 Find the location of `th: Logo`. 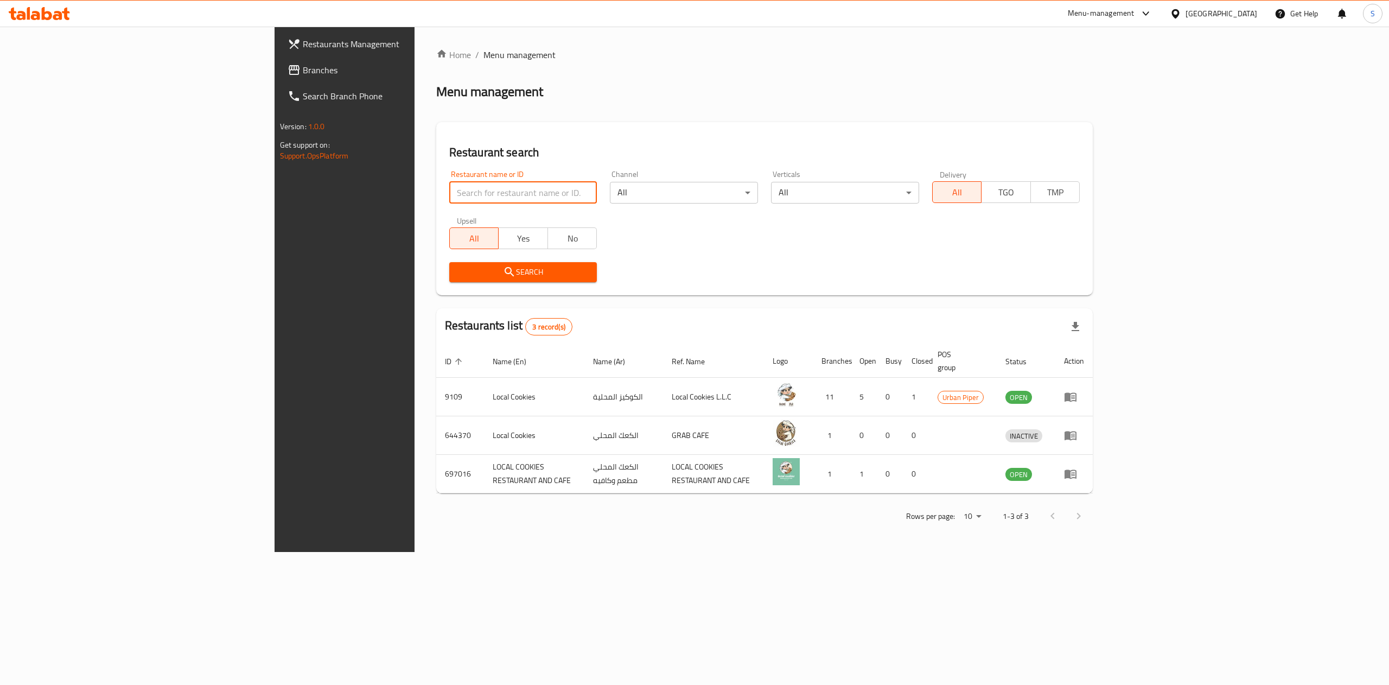

th: Logo is located at coordinates (788, 361).